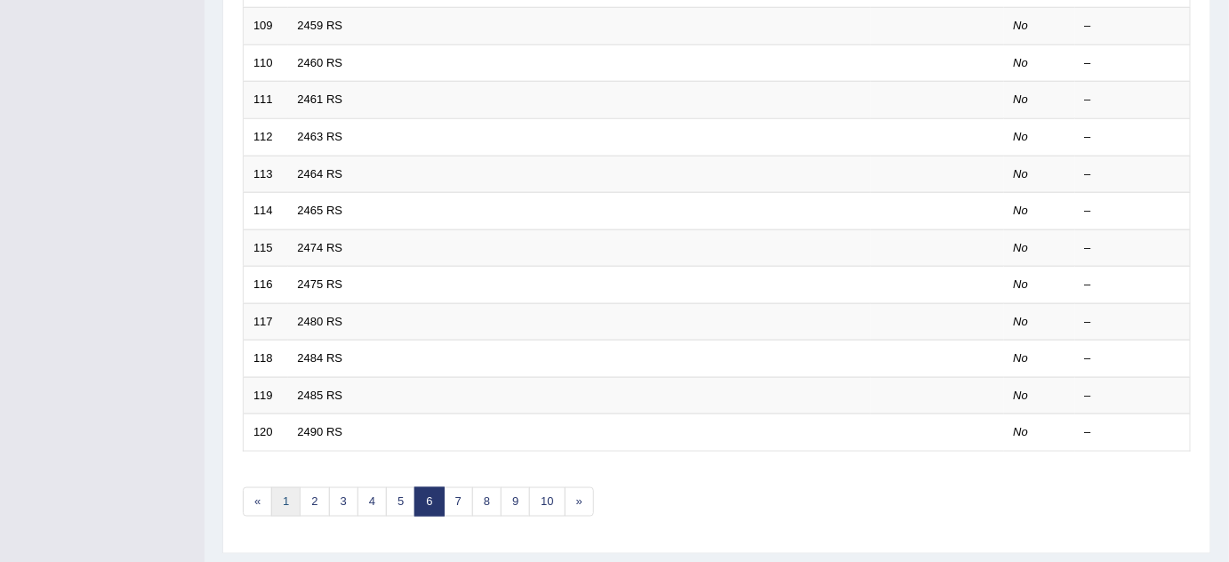 Image resolution: width=1229 pixels, height=562 pixels. Describe the element at coordinates (320, 99) in the screenshot. I see `a: 2461 RS` at that location.